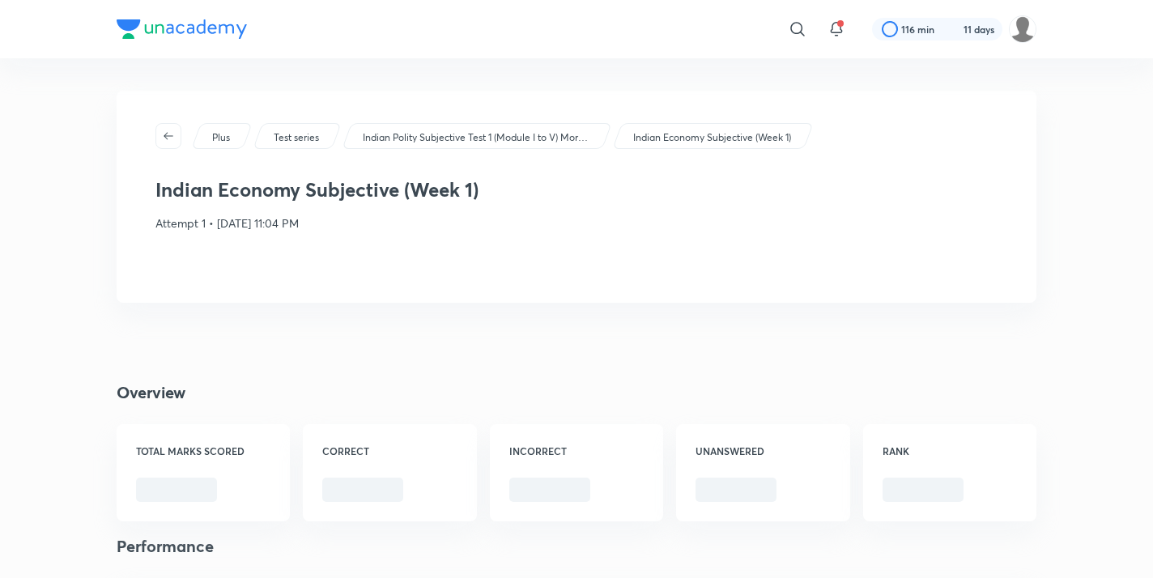 This screenshot has width=1153, height=578. What do you see at coordinates (1023, 29) in the screenshot?
I see `img: Celina Chingmuan` at bounding box center [1023, 29].